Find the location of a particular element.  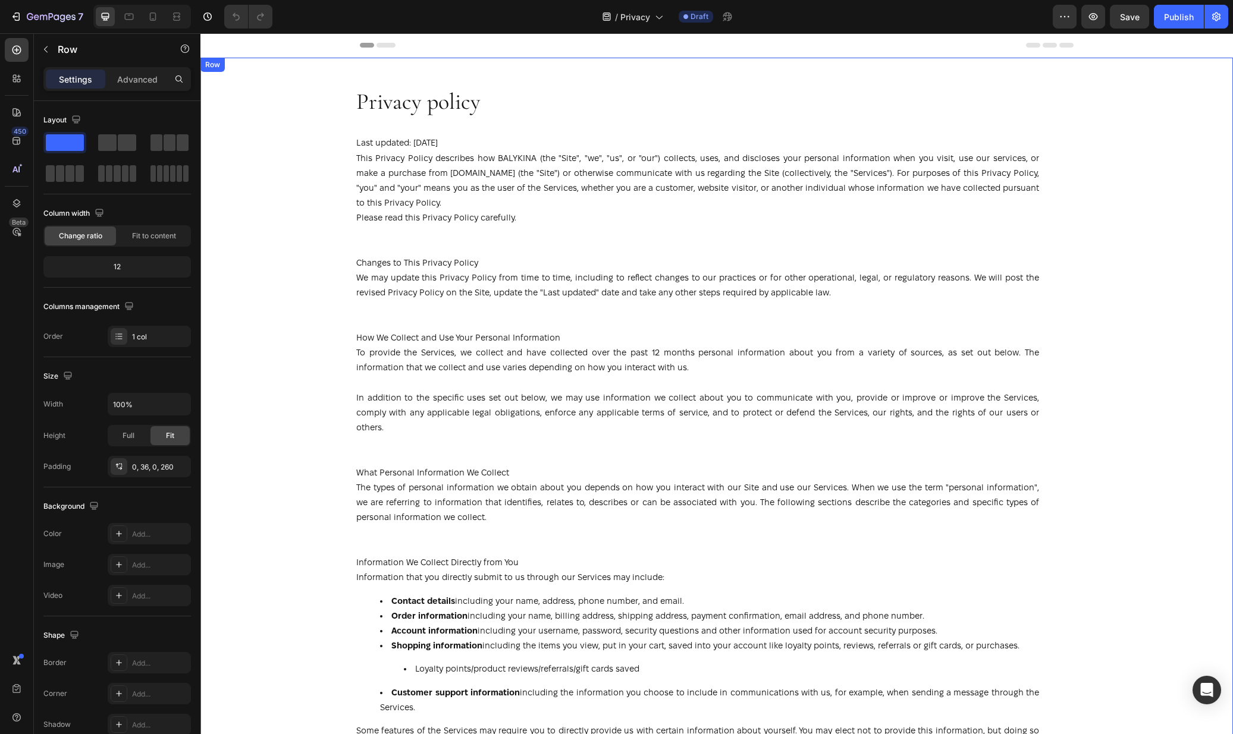

input: Auto is located at coordinates (149, 404).